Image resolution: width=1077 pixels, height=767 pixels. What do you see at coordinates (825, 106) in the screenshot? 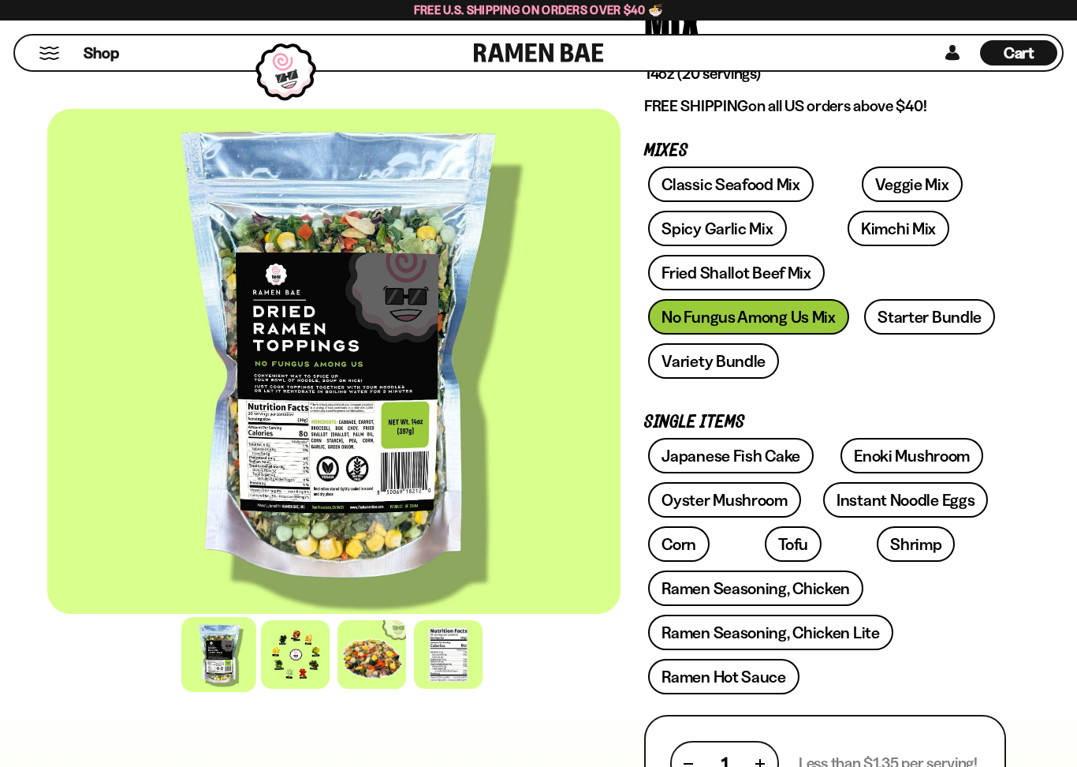
I see `p: on all US orders above $40!` at bounding box center [825, 106].